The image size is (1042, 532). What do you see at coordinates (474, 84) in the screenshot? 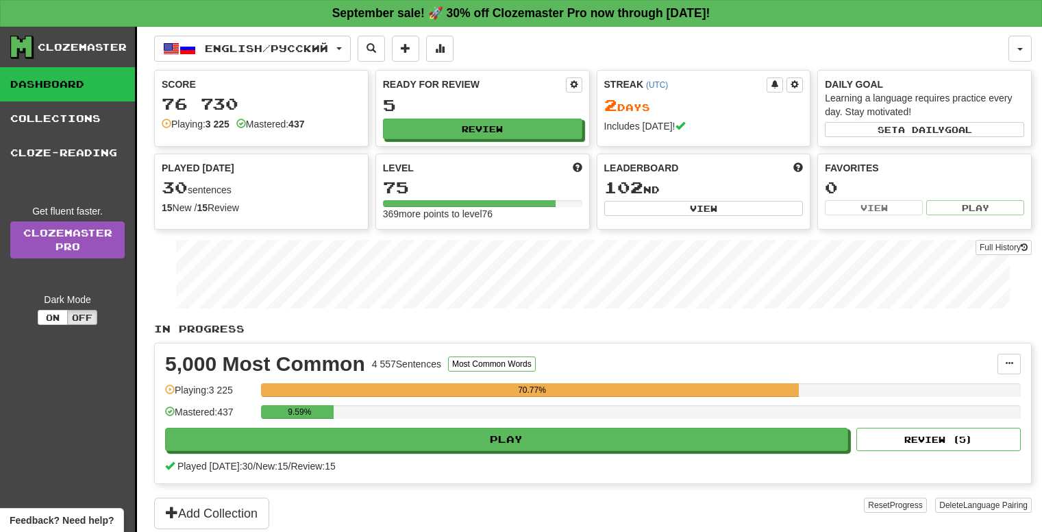
I see `div: Ready for Review` at bounding box center [474, 84].